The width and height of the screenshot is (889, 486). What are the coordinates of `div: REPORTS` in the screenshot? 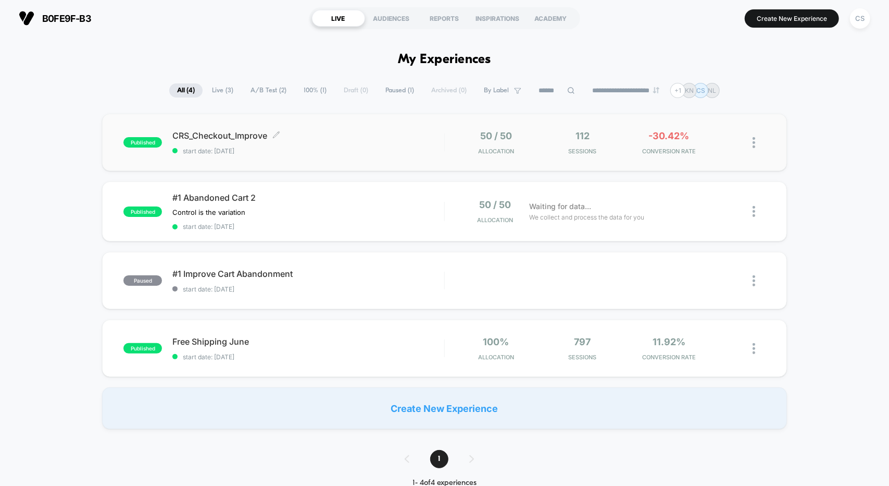 It's located at (445, 18).